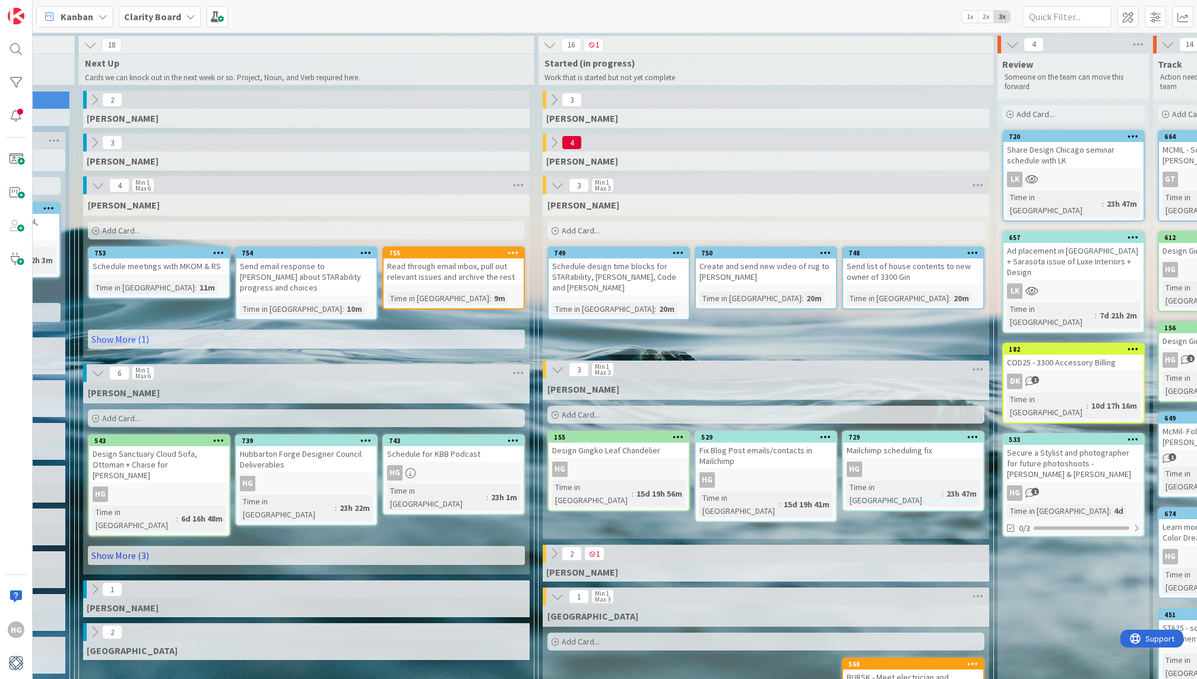 Image resolution: width=1197 pixels, height=679 pixels. What do you see at coordinates (913, 266) in the screenshot?
I see `div: 748Send list of house contents to new owner of 3300 Gin` at bounding box center [913, 266].